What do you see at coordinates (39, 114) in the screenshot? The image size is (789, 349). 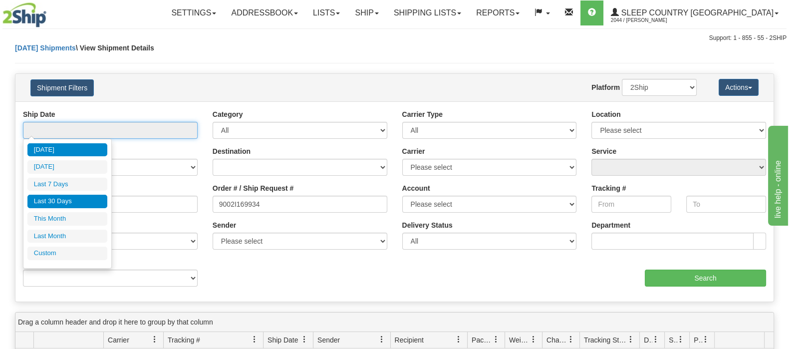 I see `label: Ship Date` at bounding box center [39, 114].